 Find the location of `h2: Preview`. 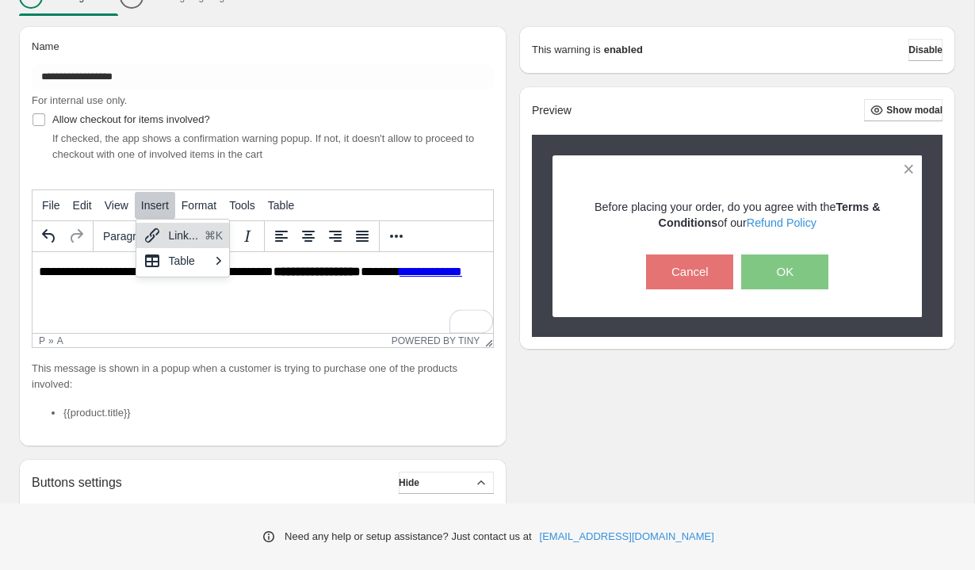

h2: Preview is located at coordinates (552, 110).